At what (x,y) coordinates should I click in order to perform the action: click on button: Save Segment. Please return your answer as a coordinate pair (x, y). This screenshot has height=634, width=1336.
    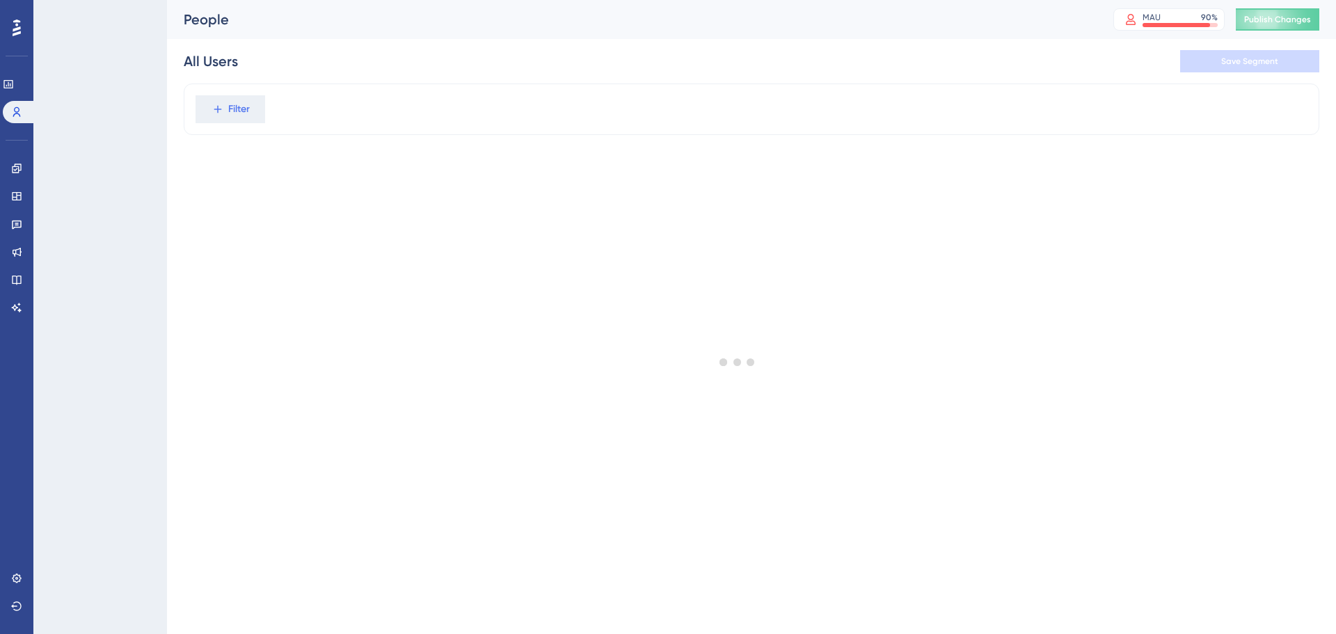
    Looking at the image, I should click on (1250, 61).